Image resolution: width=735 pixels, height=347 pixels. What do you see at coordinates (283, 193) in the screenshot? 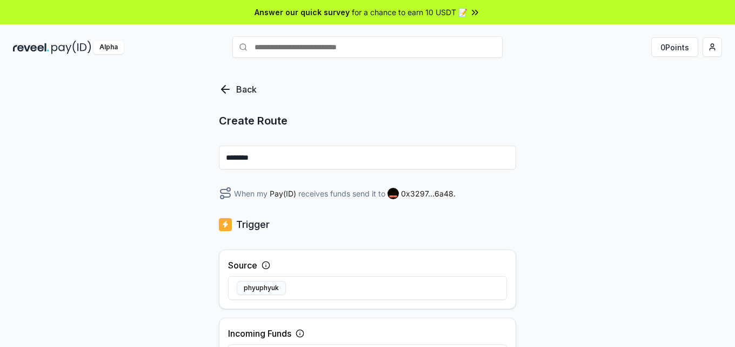
I see `span: Pay(ID)` at bounding box center [283, 193].